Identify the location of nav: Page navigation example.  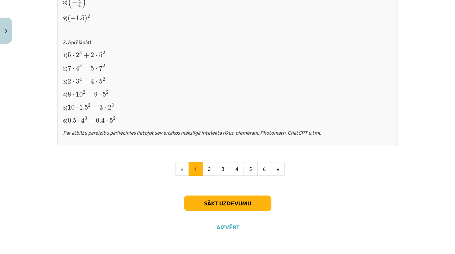
(228, 169).